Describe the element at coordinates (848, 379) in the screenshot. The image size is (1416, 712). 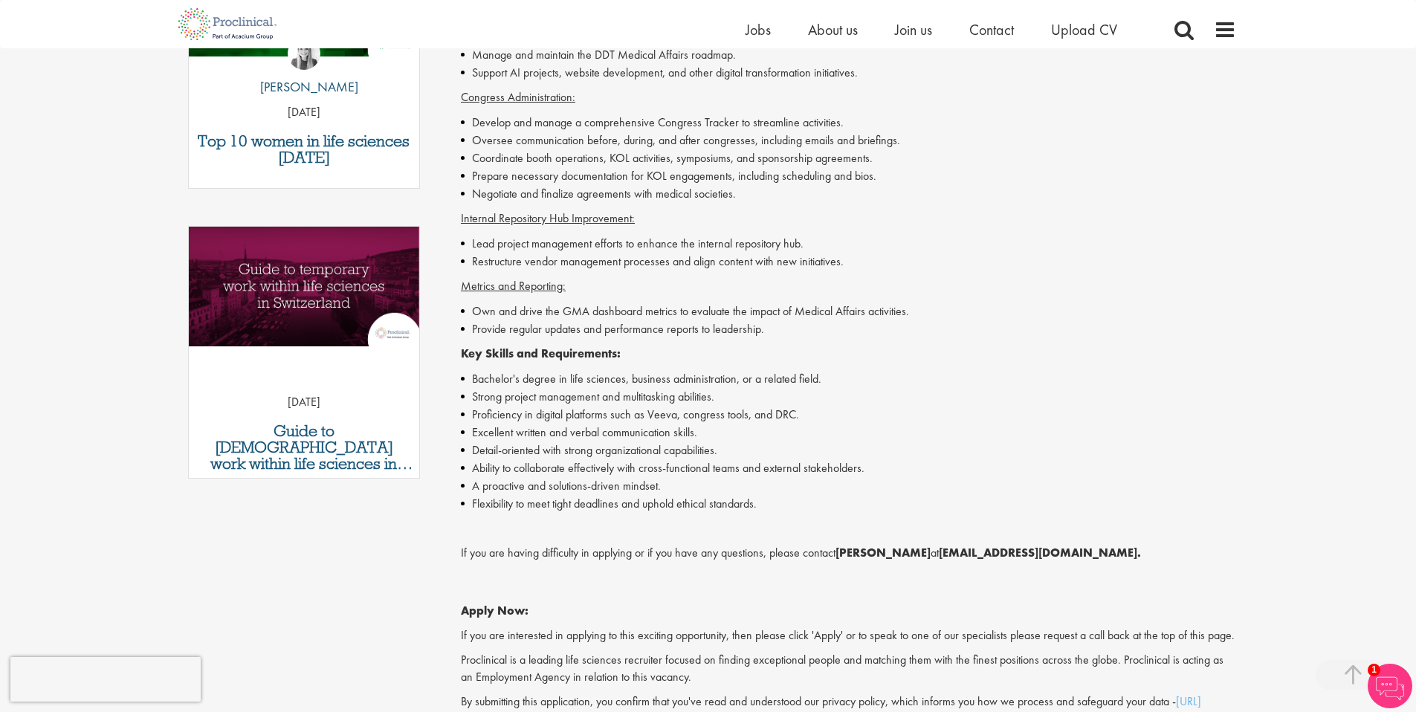
I see `li: Bachelor's degree in life sciences, business administration, or a related field.` at that location.